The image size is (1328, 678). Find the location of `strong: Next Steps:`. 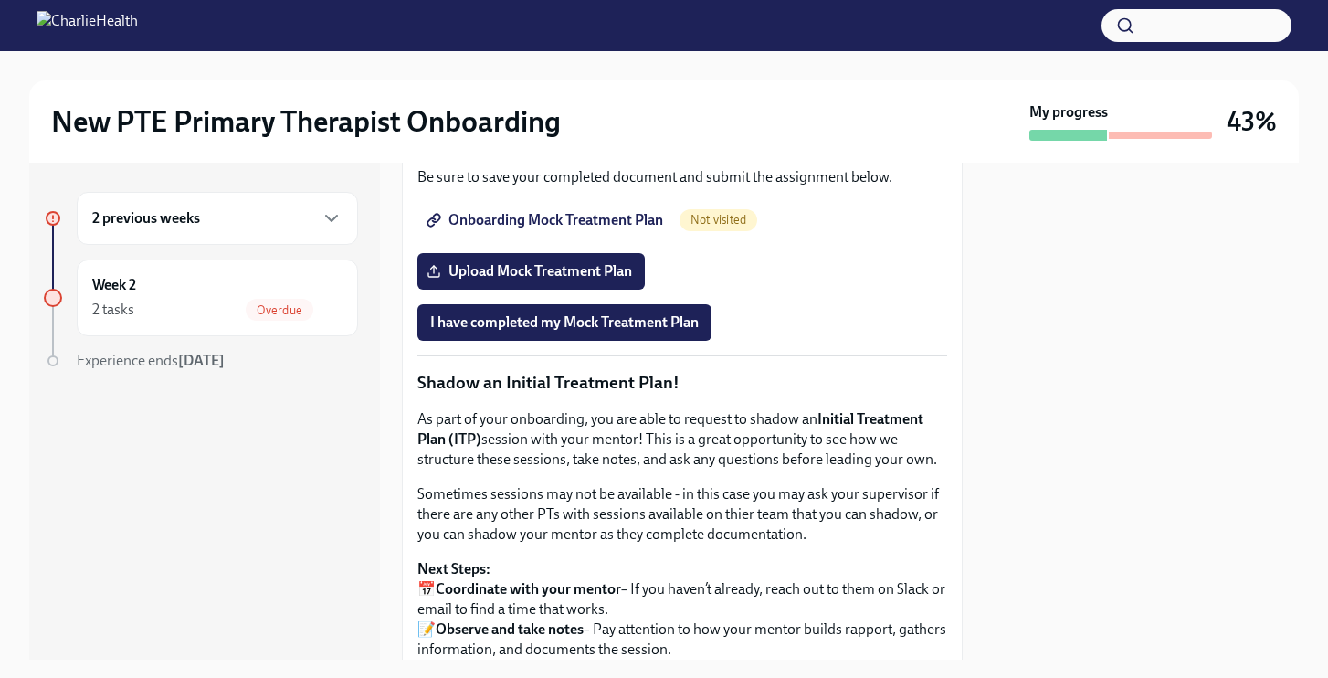

strong: Next Steps: is located at coordinates (454, 568).